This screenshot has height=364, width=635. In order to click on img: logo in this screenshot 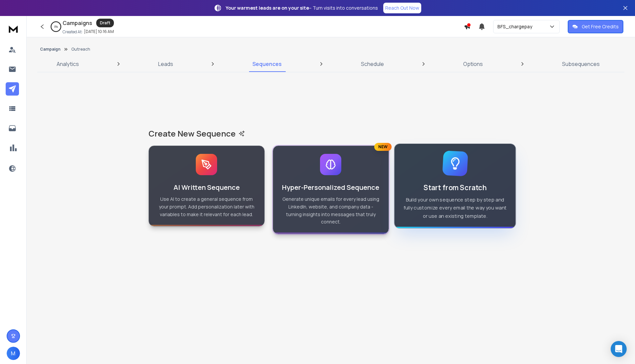, I will do `click(13, 29)`.